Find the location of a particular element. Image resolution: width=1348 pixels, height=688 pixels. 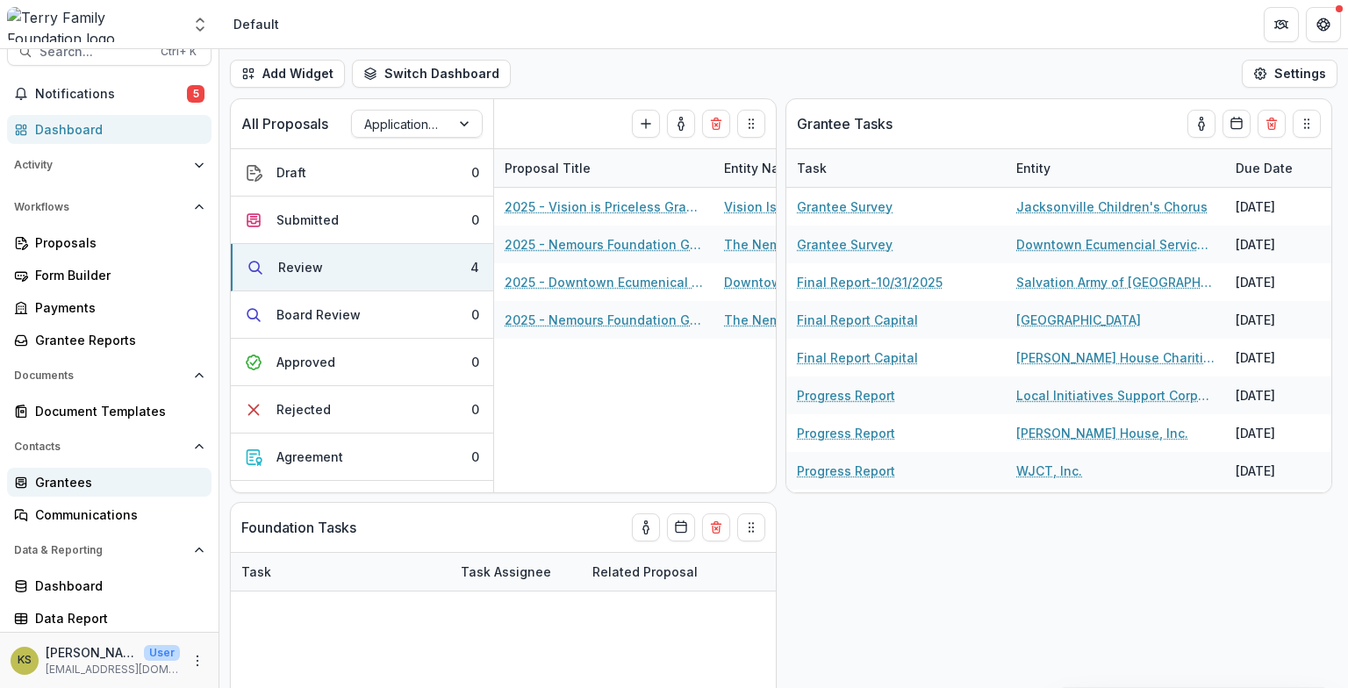

a: Vision Is Priceless Council, Inc is located at coordinates (818, 206).